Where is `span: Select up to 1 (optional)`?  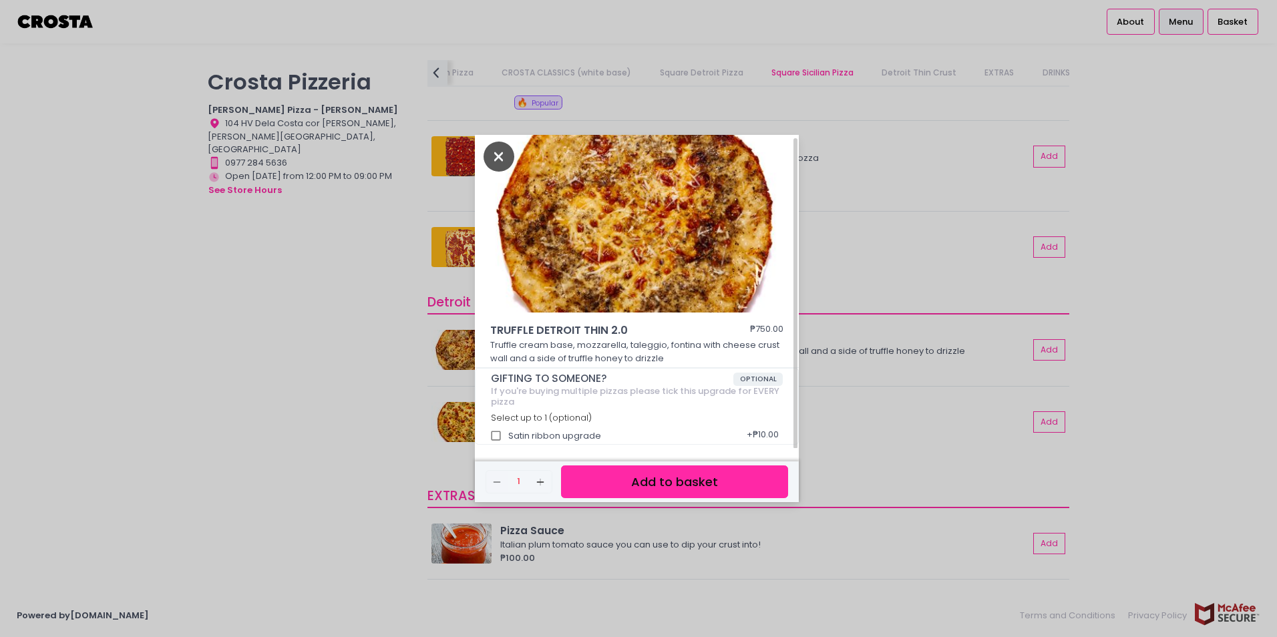
span: Select up to 1 (optional) is located at coordinates (541, 417).